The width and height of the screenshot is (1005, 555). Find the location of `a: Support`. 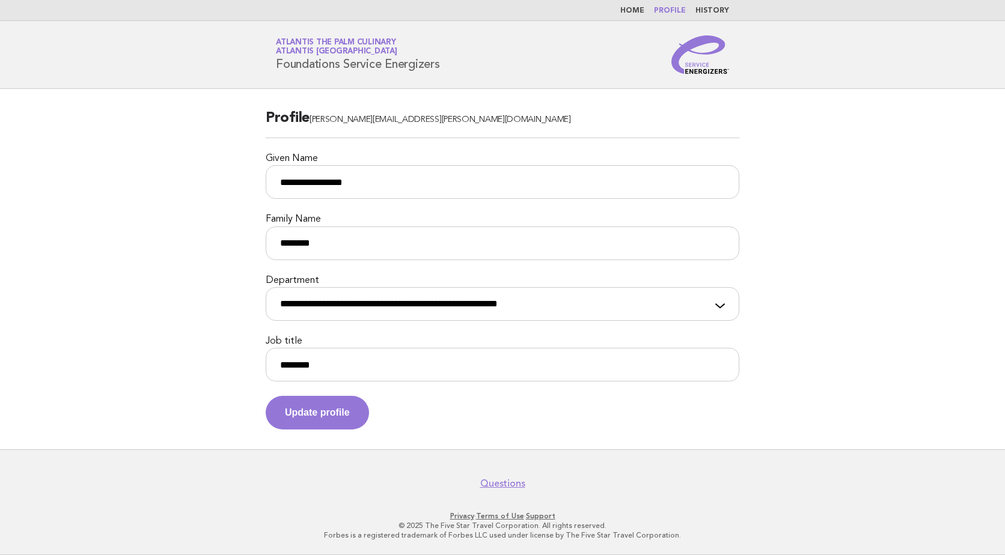

a: Support is located at coordinates (540, 516).